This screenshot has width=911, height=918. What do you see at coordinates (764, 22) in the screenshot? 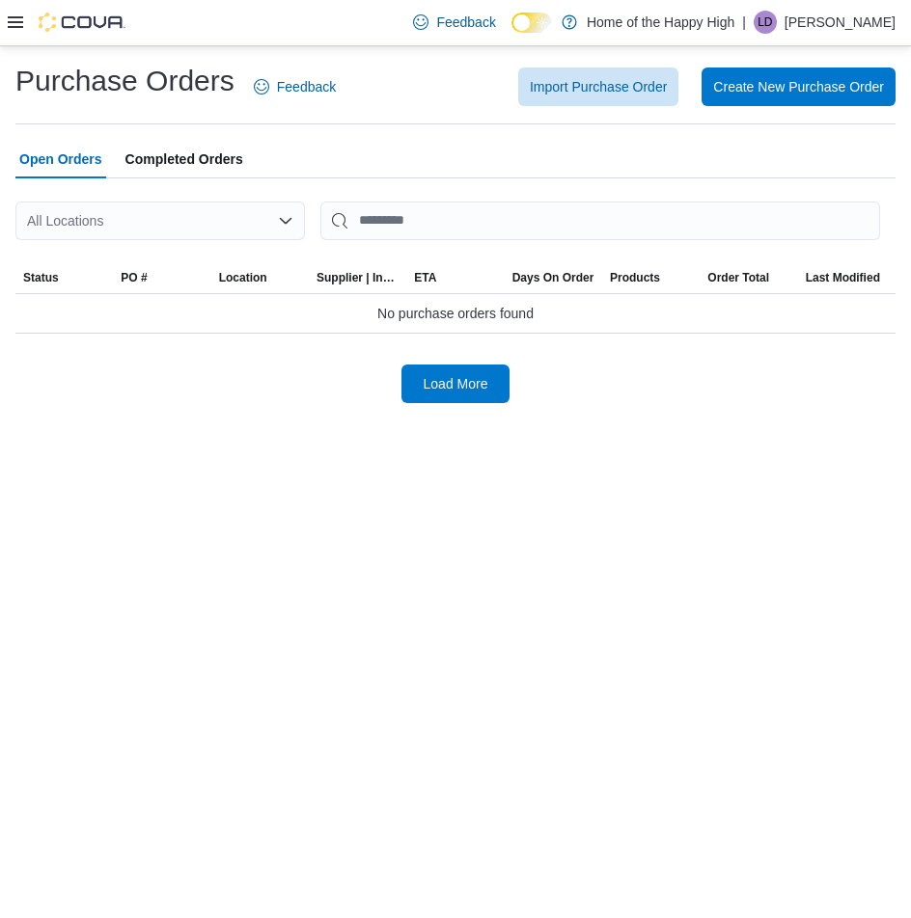
I see `span: LD` at bounding box center [764, 22].